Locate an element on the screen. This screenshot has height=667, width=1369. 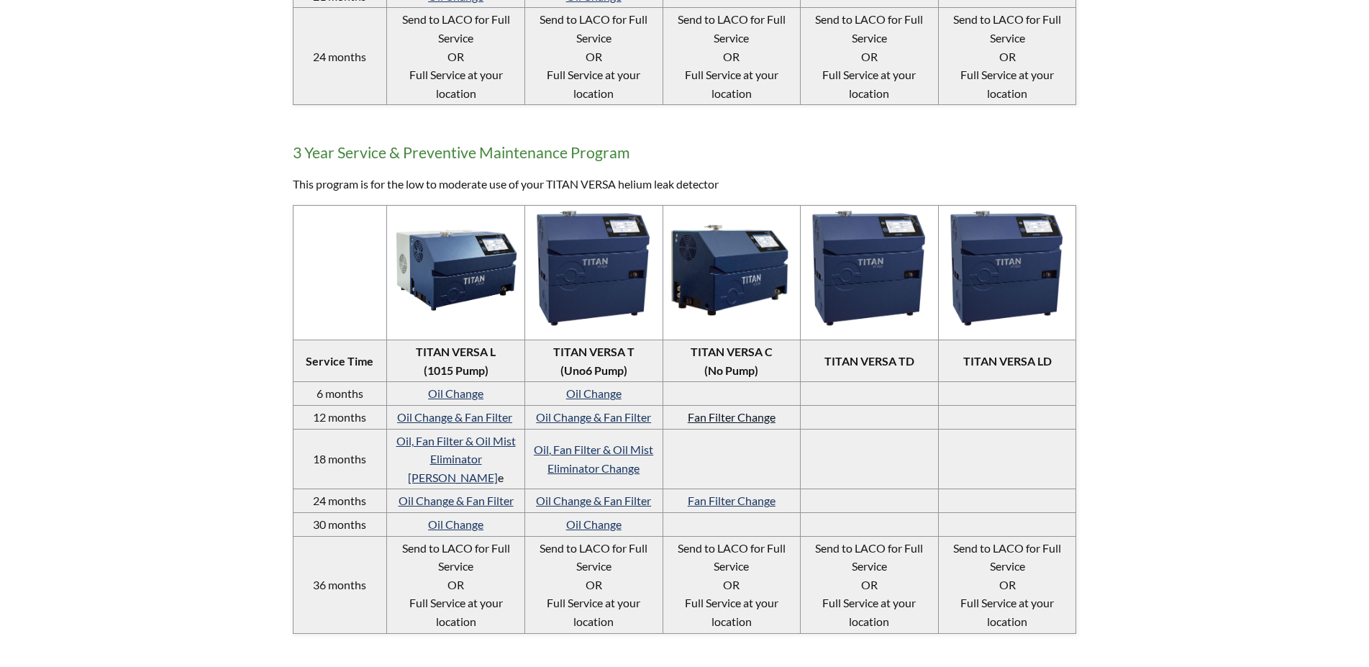
span: 3 Year Service & Preventive Maintenance Program is located at coordinates (461, 153).